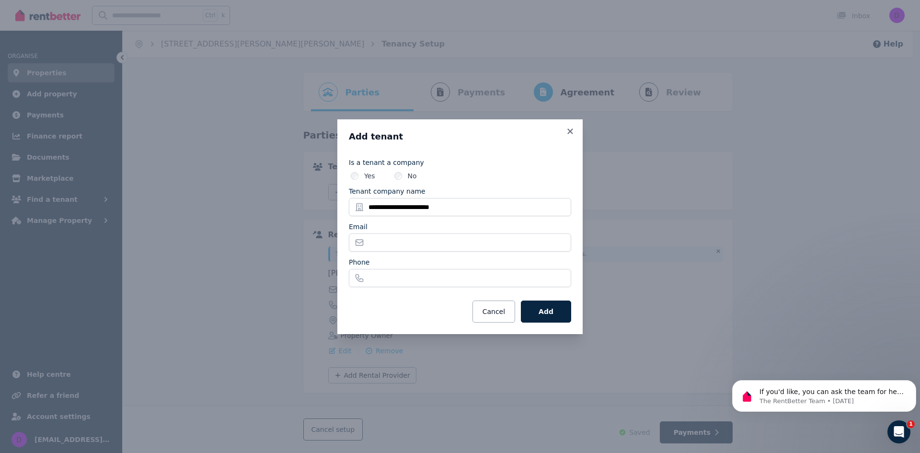  Describe the element at coordinates (359, 262) in the screenshot. I see `label: Phone` at that location.